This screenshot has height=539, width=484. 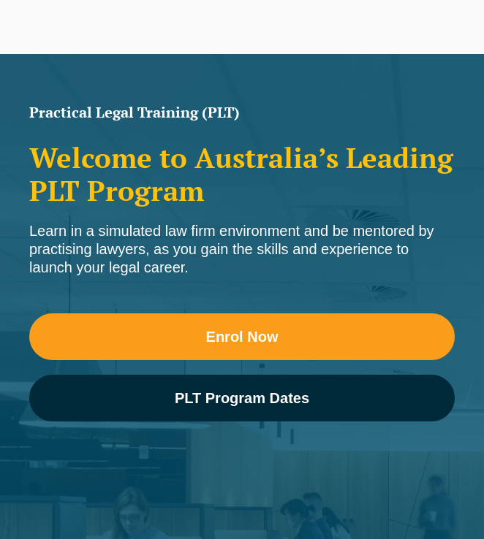 What do you see at coordinates (242, 398) in the screenshot?
I see `a: PLT Program Dates` at bounding box center [242, 398].